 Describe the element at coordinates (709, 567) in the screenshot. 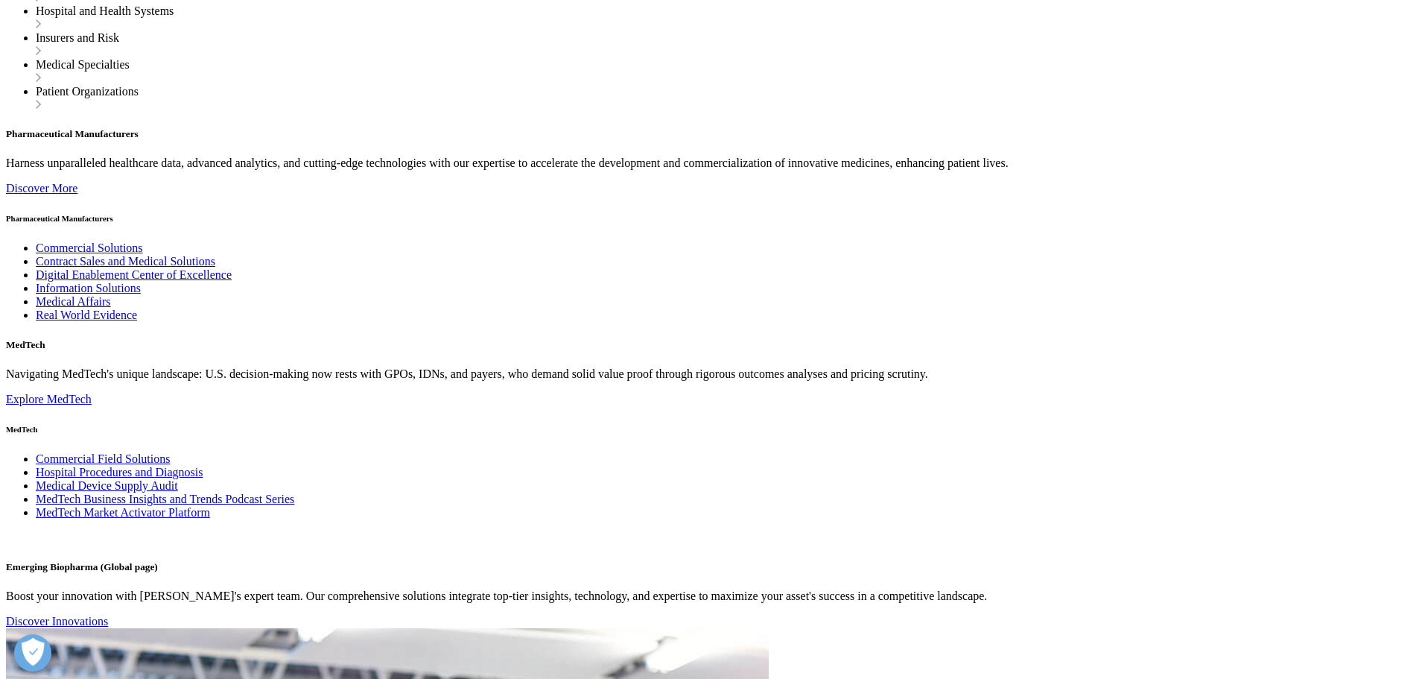

I see `h5: Emerging Biopharma (Global page)` at that location.